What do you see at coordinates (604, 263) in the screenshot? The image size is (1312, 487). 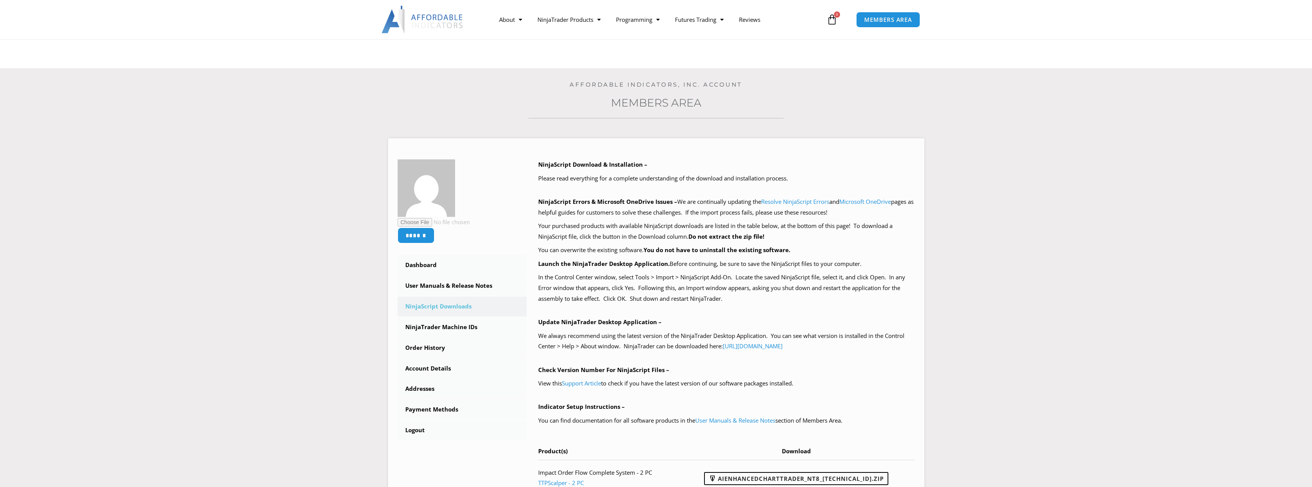 I see `b: Launch the NinjaTrader Desktop Application.` at bounding box center [604, 263].